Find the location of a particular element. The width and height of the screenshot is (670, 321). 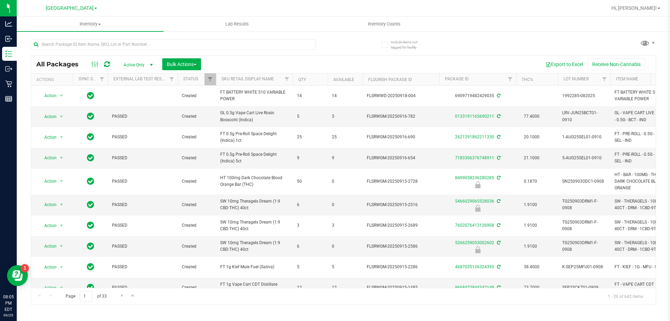

button: Bulk Actions is located at coordinates (182, 64).